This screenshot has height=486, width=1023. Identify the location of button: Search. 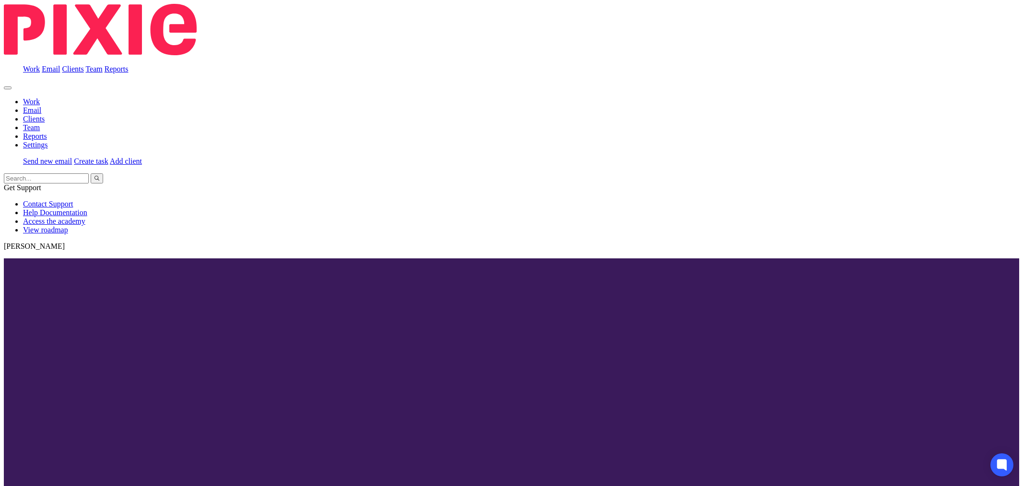
(97, 178).